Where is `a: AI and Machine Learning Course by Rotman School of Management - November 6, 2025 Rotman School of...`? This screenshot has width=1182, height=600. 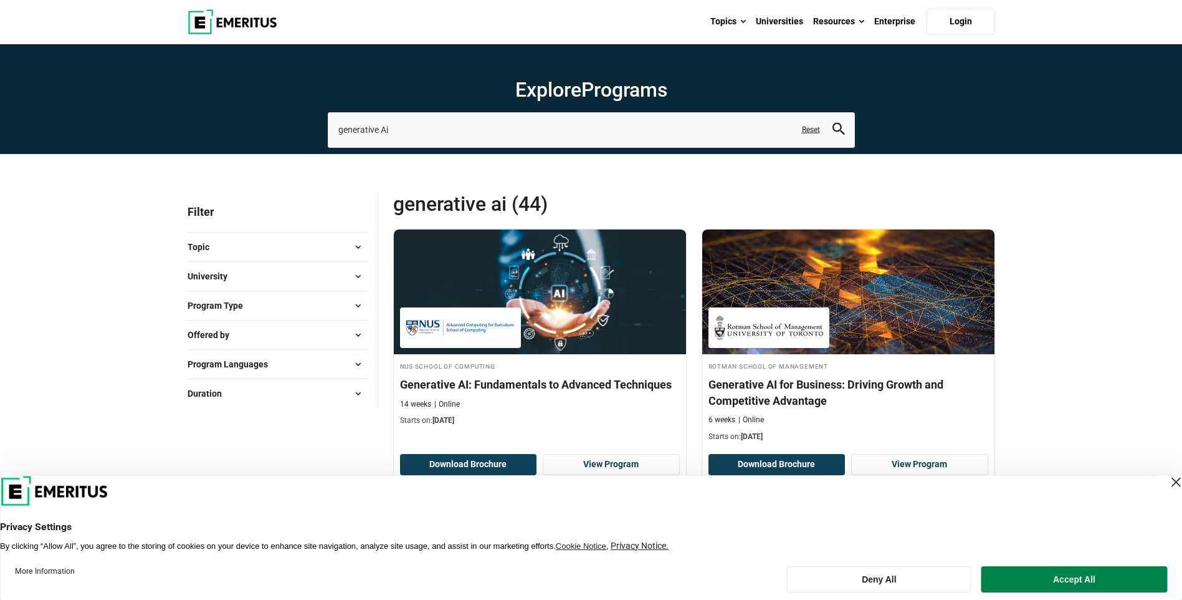 a: AI and Machine Learning Course by Rotman School of Management - November 6, 2025 Rotman School of... is located at coordinates (848, 338).